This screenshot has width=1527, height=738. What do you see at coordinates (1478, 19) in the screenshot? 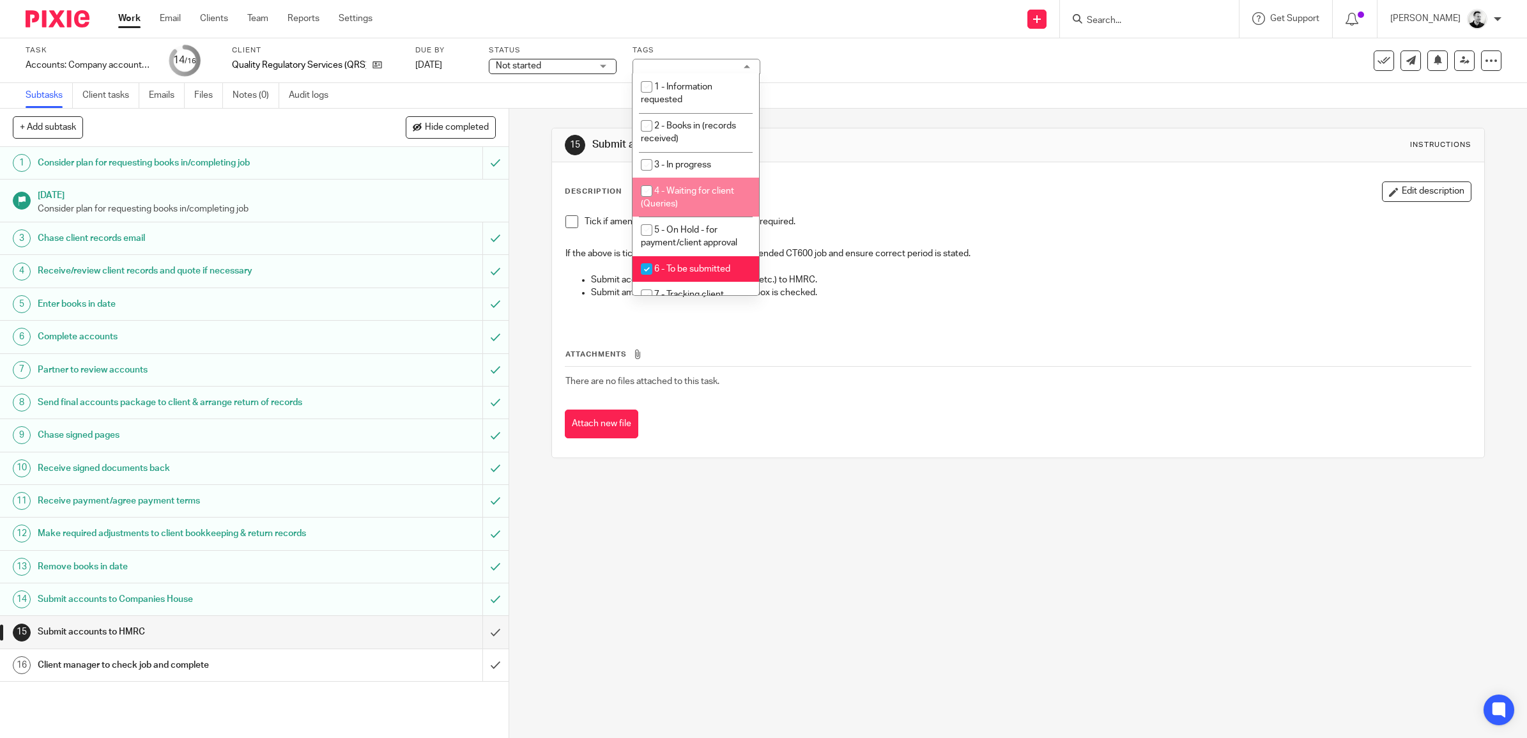
I see `img: Dave_2025.jpg` at bounding box center [1478, 19].